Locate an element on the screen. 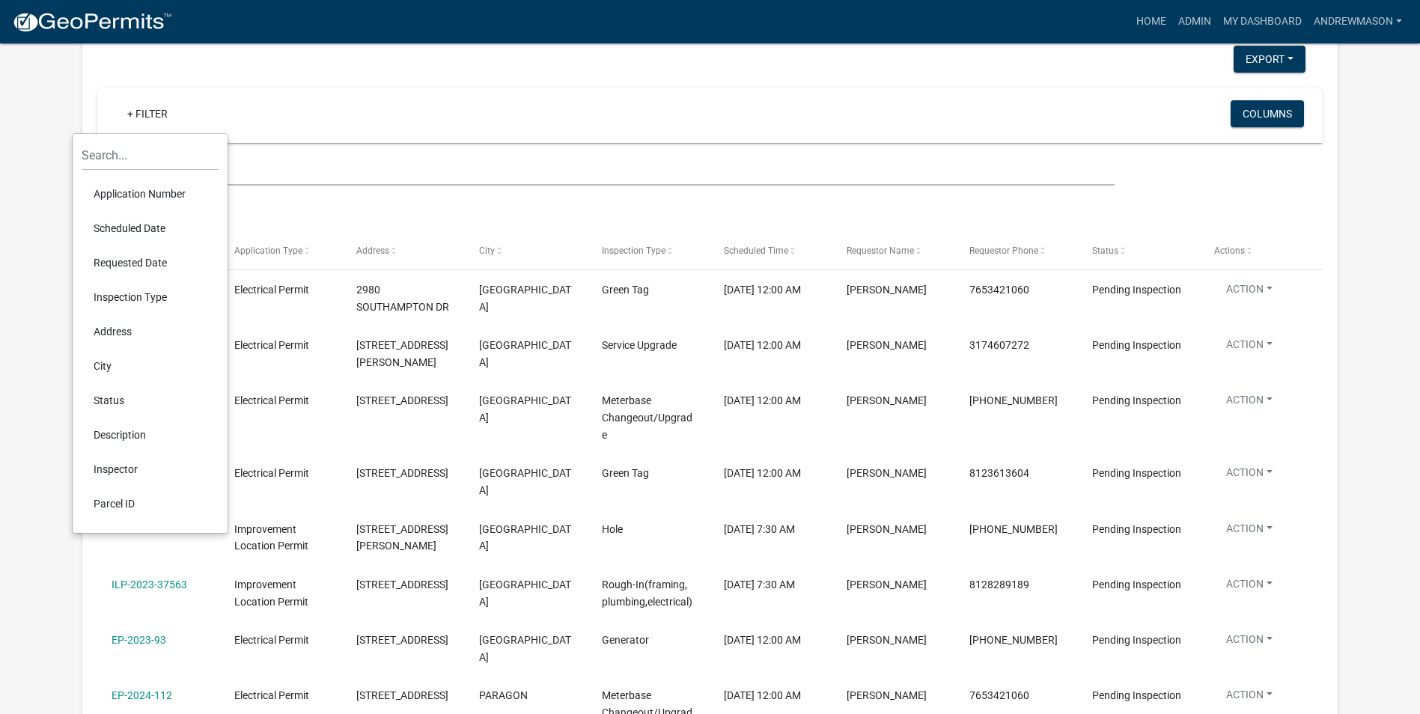 Image resolution: width=1420 pixels, height=714 pixels. span: 3174607272 is located at coordinates (999, 345).